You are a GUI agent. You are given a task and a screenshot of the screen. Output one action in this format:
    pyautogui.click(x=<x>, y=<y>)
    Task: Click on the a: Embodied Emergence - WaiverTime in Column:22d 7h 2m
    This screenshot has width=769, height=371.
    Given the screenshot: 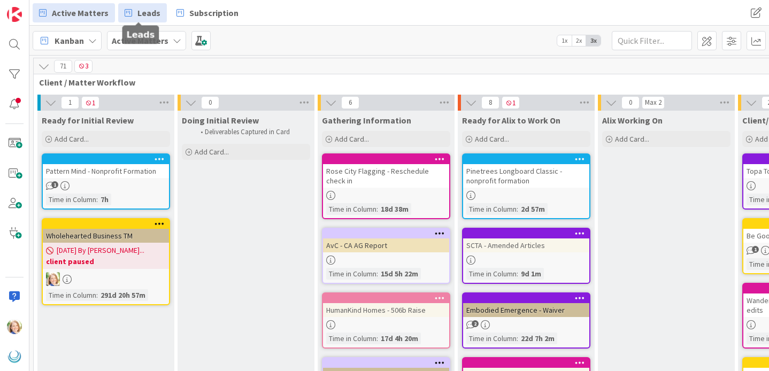 What is the action you would take?
    pyautogui.click(x=526, y=320)
    